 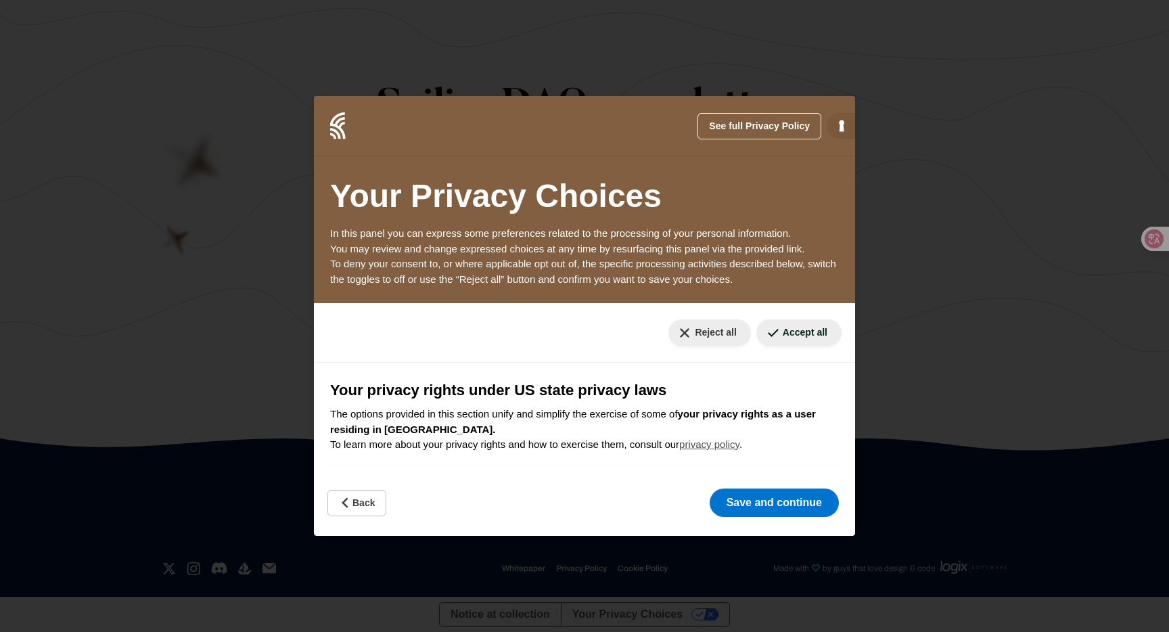 What do you see at coordinates (759, 126) in the screenshot?
I see `span: See full Privacy Policy` at bounding box center [759, 126].